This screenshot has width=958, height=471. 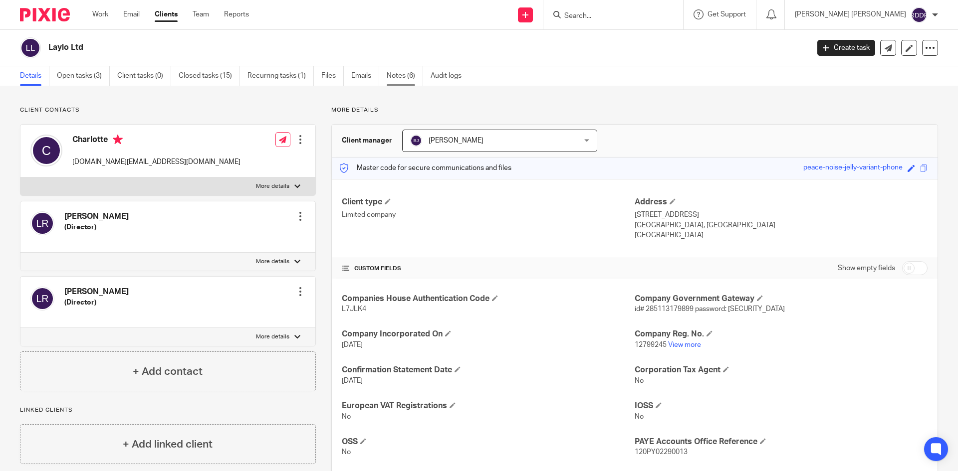 What do you see at coordinates (168, 110) in the screenshot?
I see `p: Client contacts` at bounding box center [168, 110].